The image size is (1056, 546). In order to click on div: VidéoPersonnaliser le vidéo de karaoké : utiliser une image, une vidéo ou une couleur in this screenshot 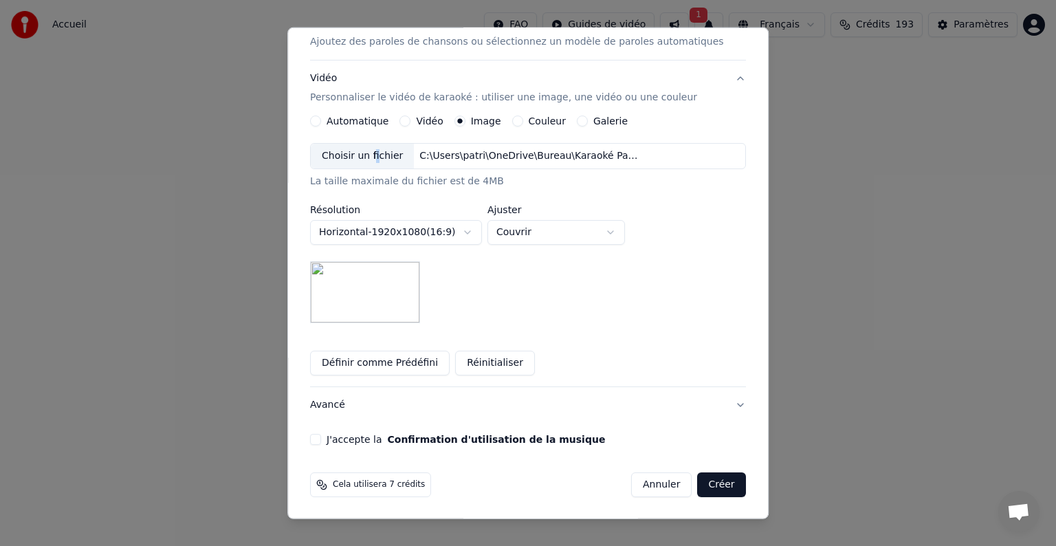, I will do `click(528, 251)`.